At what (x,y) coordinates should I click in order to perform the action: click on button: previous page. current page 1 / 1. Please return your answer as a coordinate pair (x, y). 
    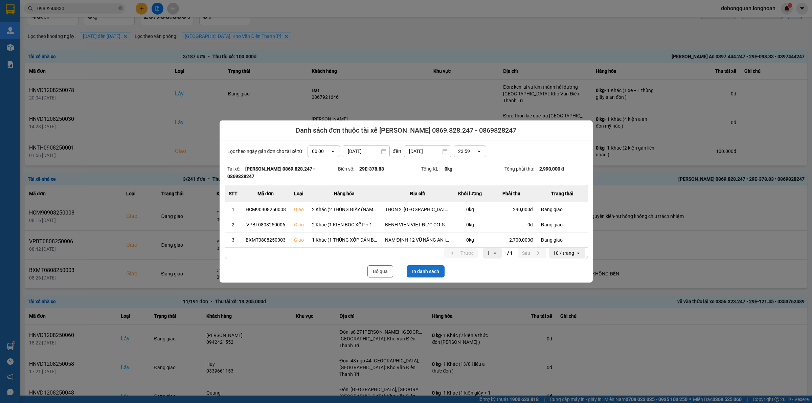
    Looking at the image, I should click on (461, 253).